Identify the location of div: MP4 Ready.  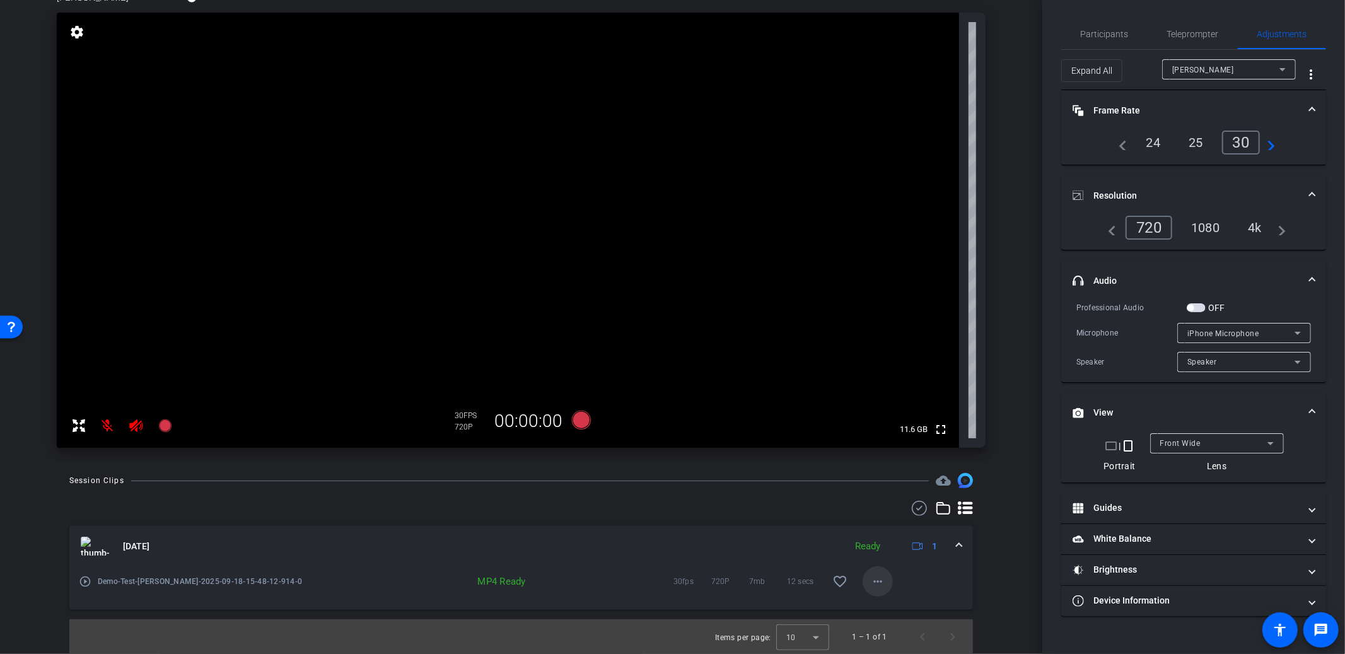
(480, 582).